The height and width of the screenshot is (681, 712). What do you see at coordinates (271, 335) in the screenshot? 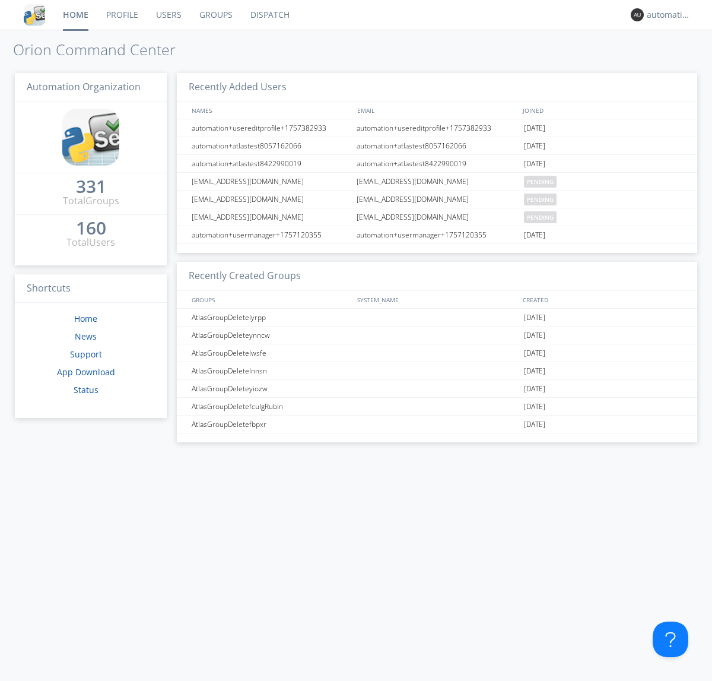
I see `div: AtlasGroupDeleteynncw` at bounding box center [271, 335].